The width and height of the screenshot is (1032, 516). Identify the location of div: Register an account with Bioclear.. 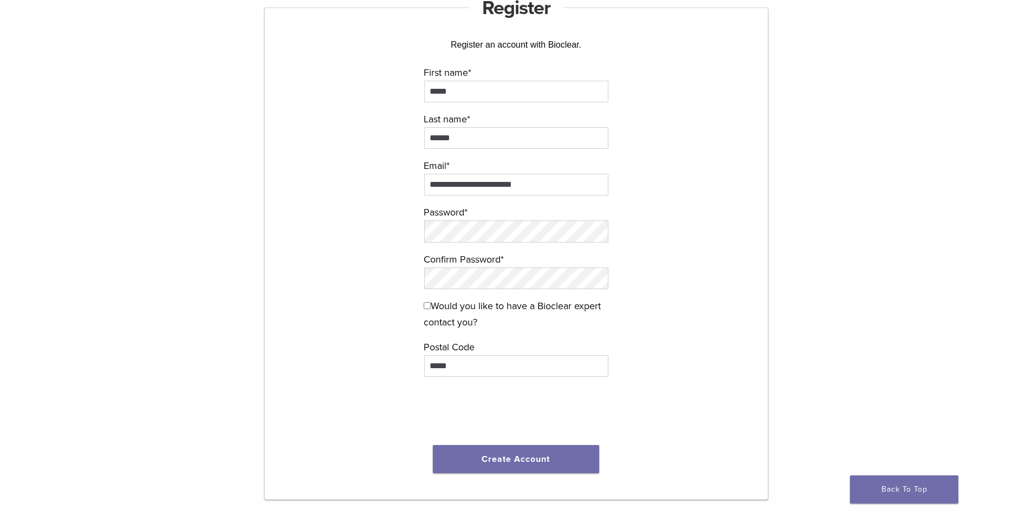
(516, 45).